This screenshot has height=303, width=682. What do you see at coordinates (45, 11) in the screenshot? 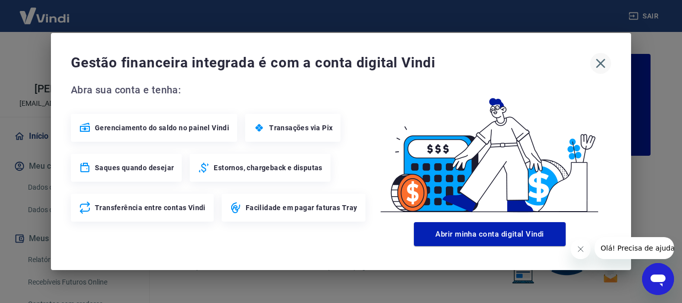
I see `span: Olá! Precisa de ajuda?` at bounding box center [45, 11].